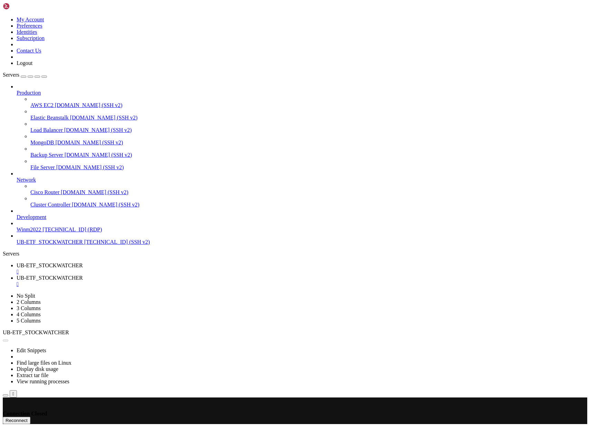 Image resolution: width=590 pixels, height=432 pixels. Describe the element at coordinates (302, 93) in the screenshot. I see `a: Production` at that location.